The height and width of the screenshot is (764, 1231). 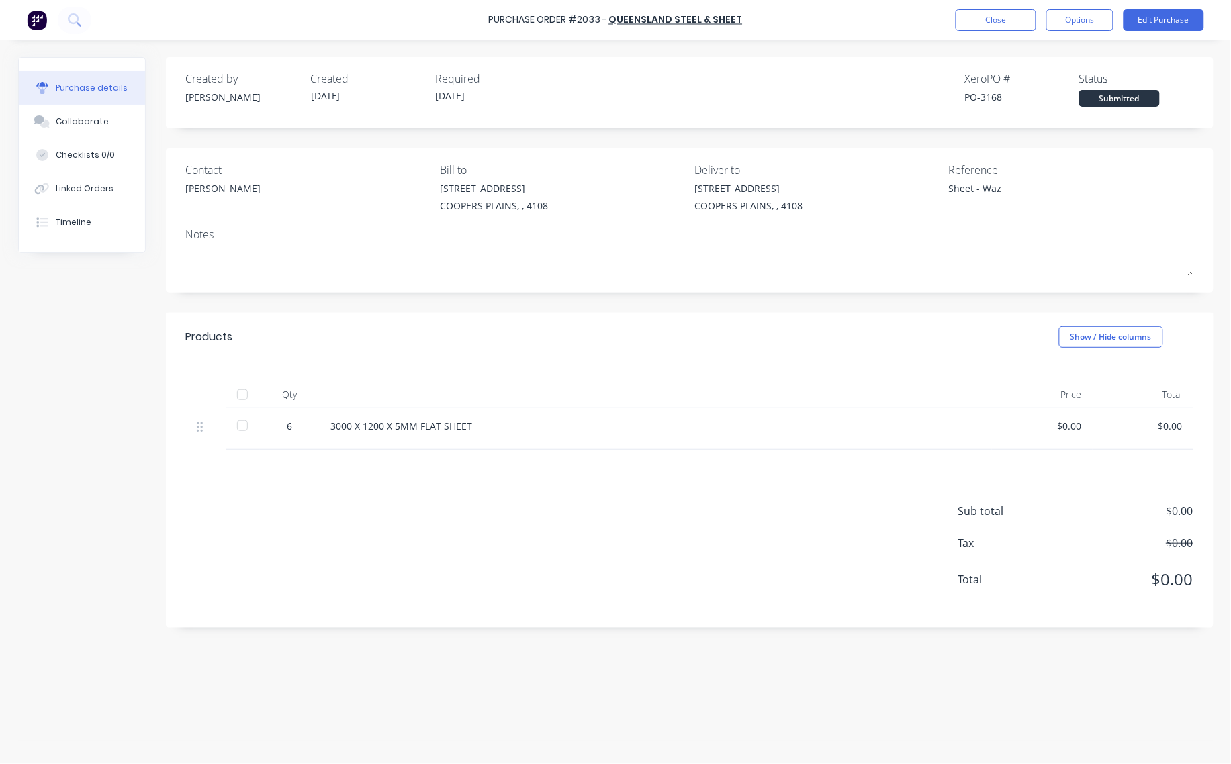 I want to click on span: Total, so click(x=1008, y=579).